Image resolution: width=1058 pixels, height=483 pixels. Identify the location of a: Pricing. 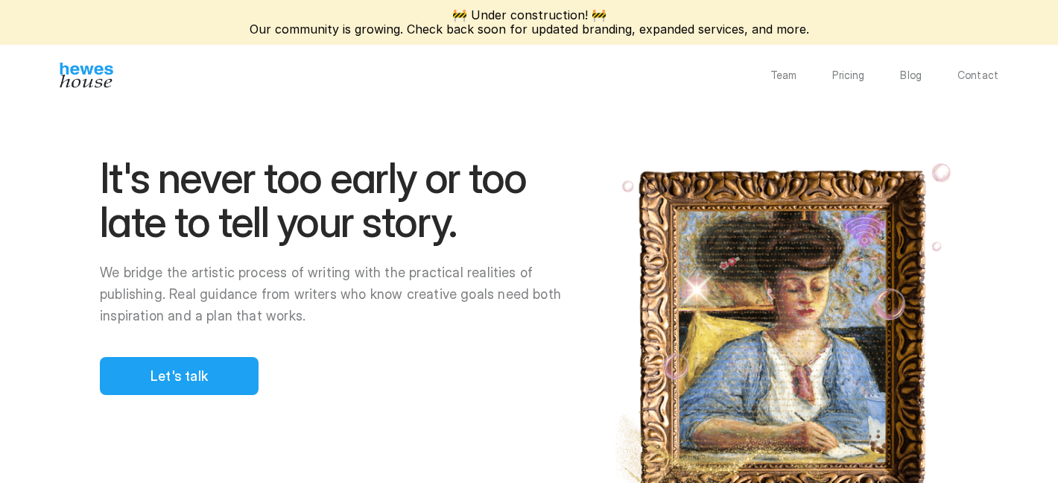
(848, 75).